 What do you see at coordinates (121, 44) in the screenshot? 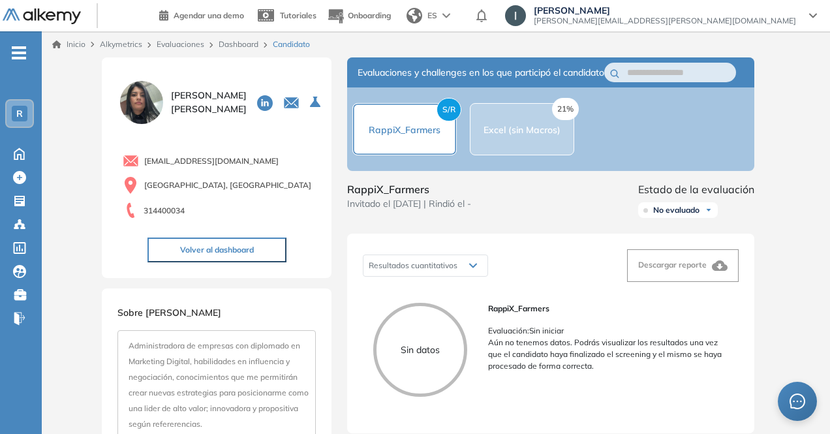
I see `span: Alkymetrics` at bounding box center [121, 44].